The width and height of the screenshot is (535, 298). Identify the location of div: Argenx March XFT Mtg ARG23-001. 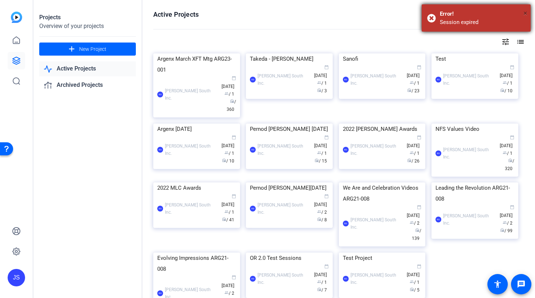
(197, 64).